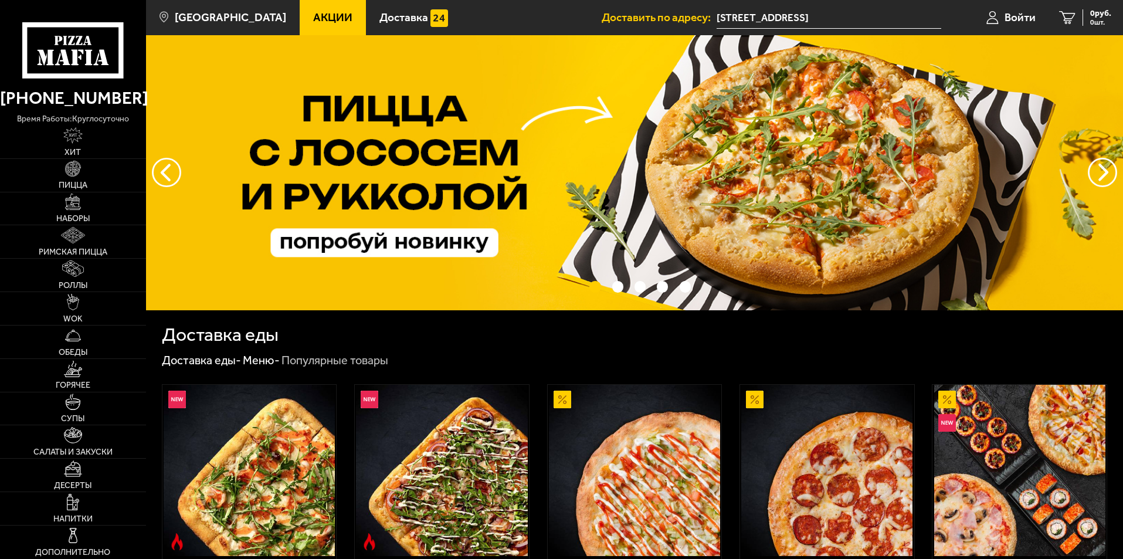 This screenshot has height=559, width=1123. I want to click on span: Хит, so click(73, 152).